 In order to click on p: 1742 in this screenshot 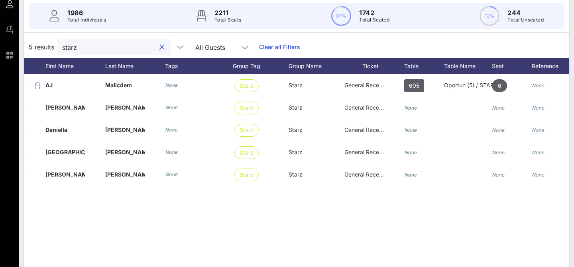, I will do `click(374, 13)`.